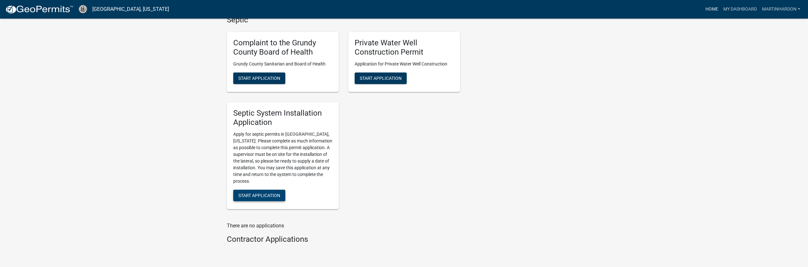  Describe the element at coordinates (404, 64) in the screenshot. I see `p: Application for Private Water Well Construction` at that location.